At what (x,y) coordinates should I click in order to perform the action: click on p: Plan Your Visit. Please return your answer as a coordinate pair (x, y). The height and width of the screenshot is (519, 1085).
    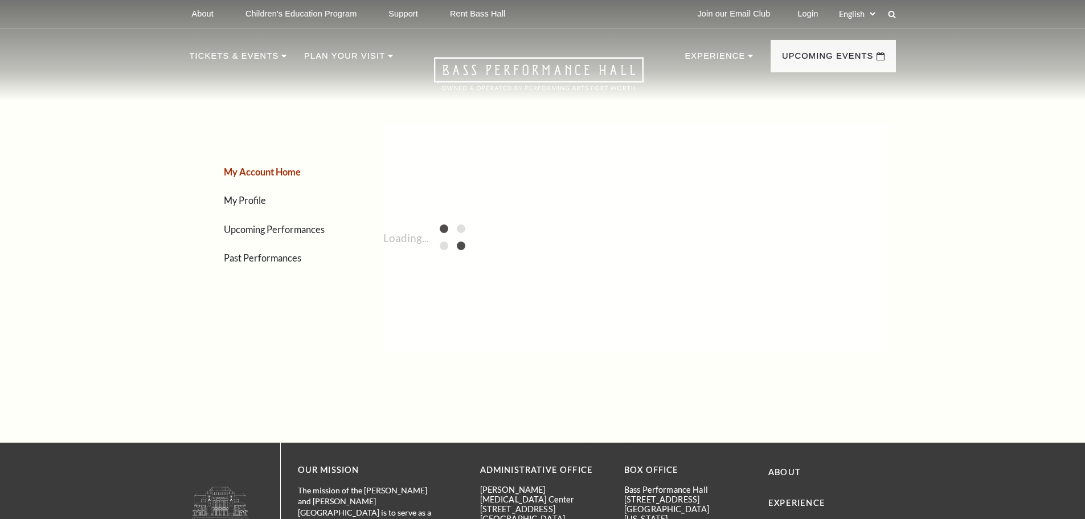
    Looking at the image, I should click on (345, 59).